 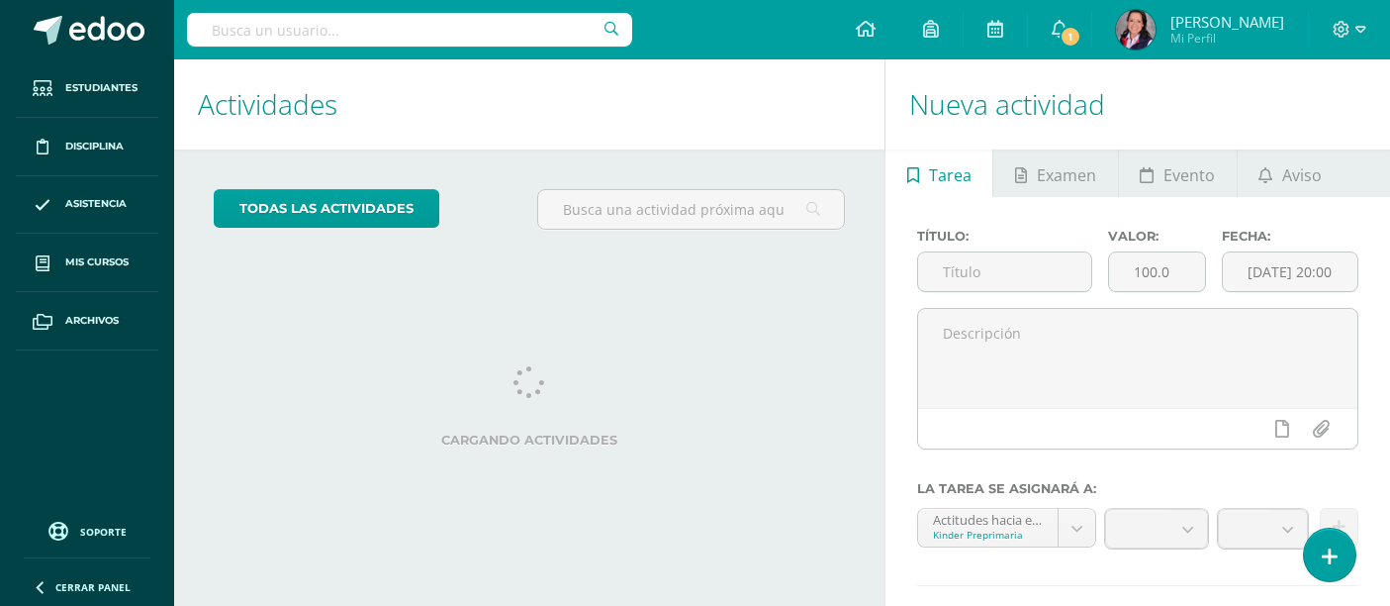 What do you see at coordinates (1067, 175) in the screenshot?
I see `span: Examen` at bounding box center [1067, 175].